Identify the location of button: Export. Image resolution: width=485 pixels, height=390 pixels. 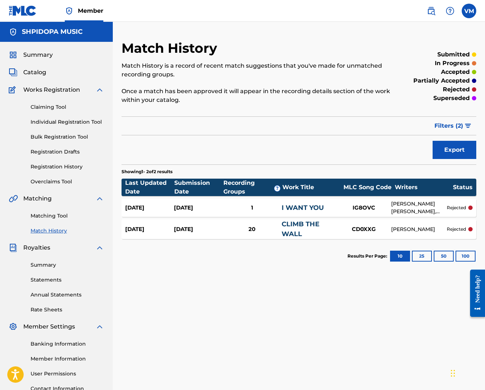
(454, 150).